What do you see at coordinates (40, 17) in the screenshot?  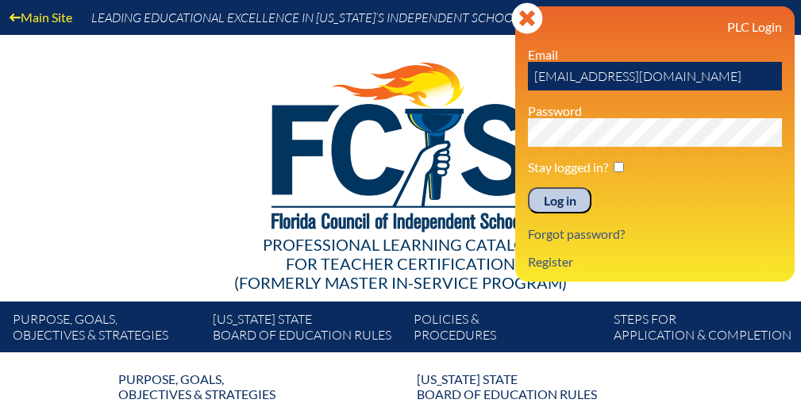 I see `a: Main Site` at bounding box center [40, 17].